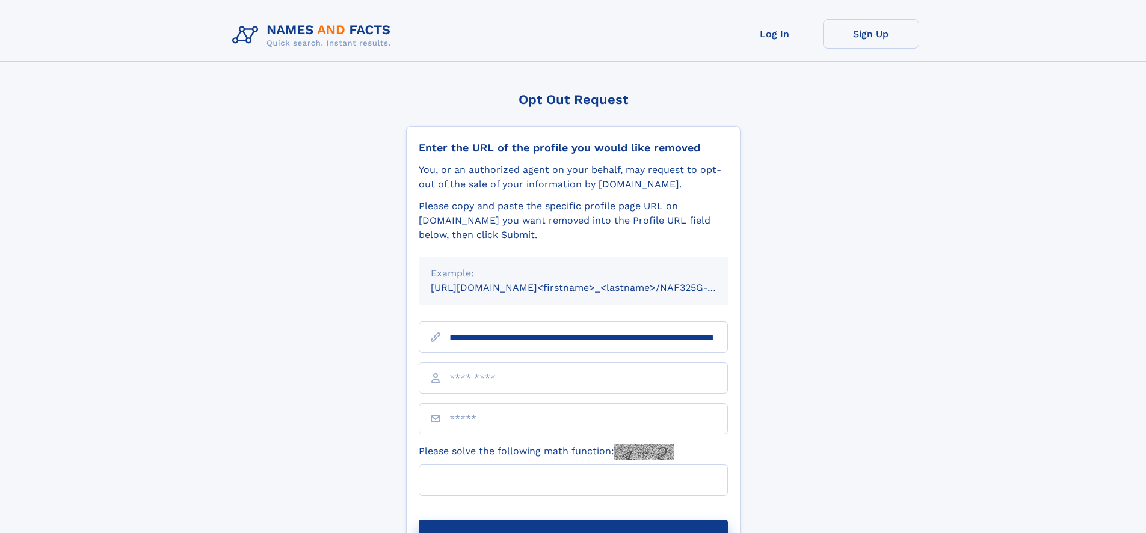 This screenshot has width=1146, height=533. What do you see at coordinates (573, 177) in the screenshot?
I see `div: You, or an authorized agent on your behalf, may request to opt-out of the sale of your informatio...` at bounding box center [573, 177].